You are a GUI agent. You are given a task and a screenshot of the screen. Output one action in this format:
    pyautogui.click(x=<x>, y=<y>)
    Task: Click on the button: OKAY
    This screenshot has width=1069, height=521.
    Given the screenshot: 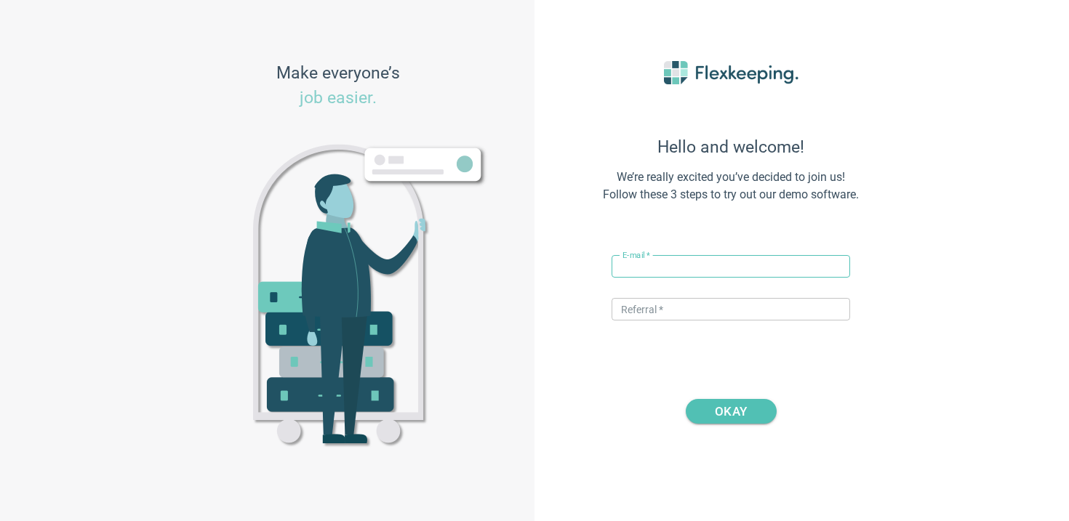 What is the action you would take?
    pyautogui.click(x=731, y=412)
    